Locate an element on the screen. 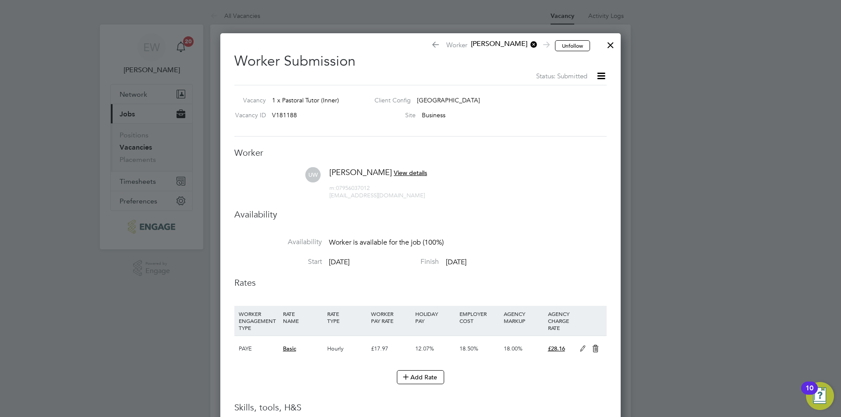 This screenshot has height=417, width=841. label: Finish is located at coordinates (395, 262).